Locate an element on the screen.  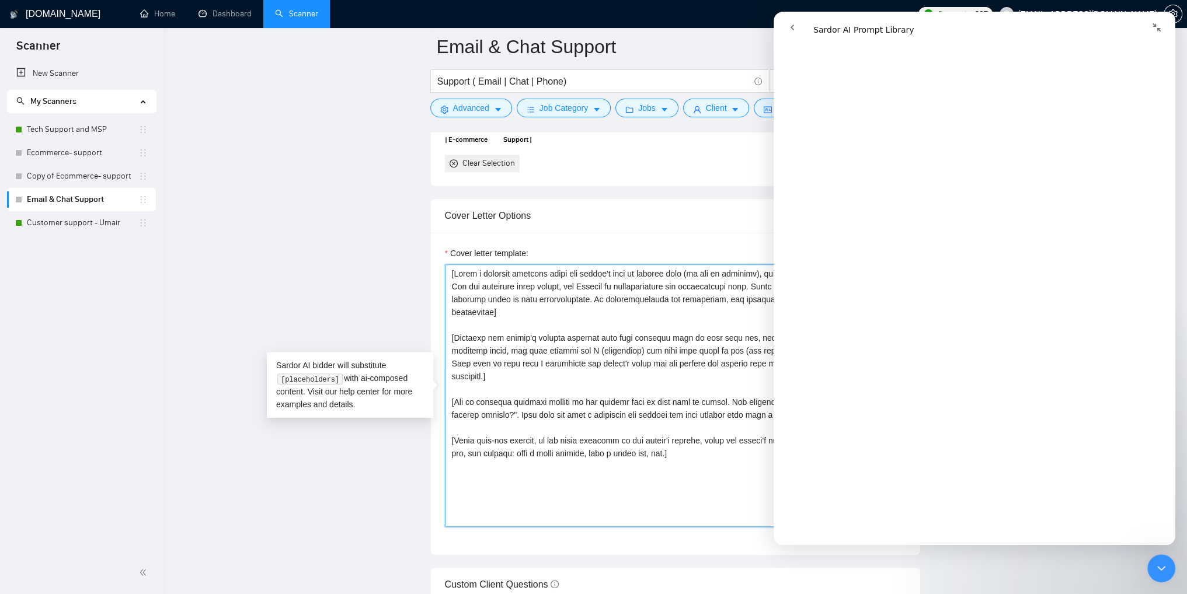
li: Tech Support and MSP is located at coordinates (81, 130).